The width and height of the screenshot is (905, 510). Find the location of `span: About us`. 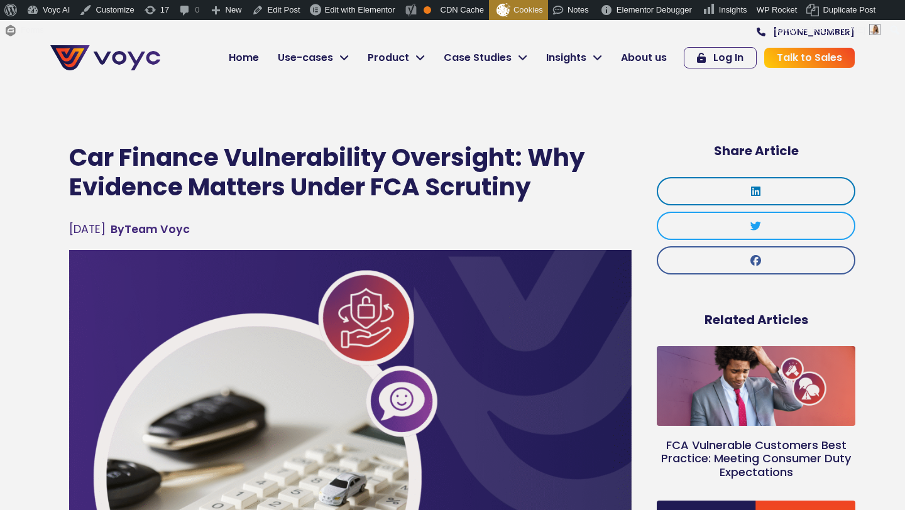

span: About us is located at coordinates (643, 58).